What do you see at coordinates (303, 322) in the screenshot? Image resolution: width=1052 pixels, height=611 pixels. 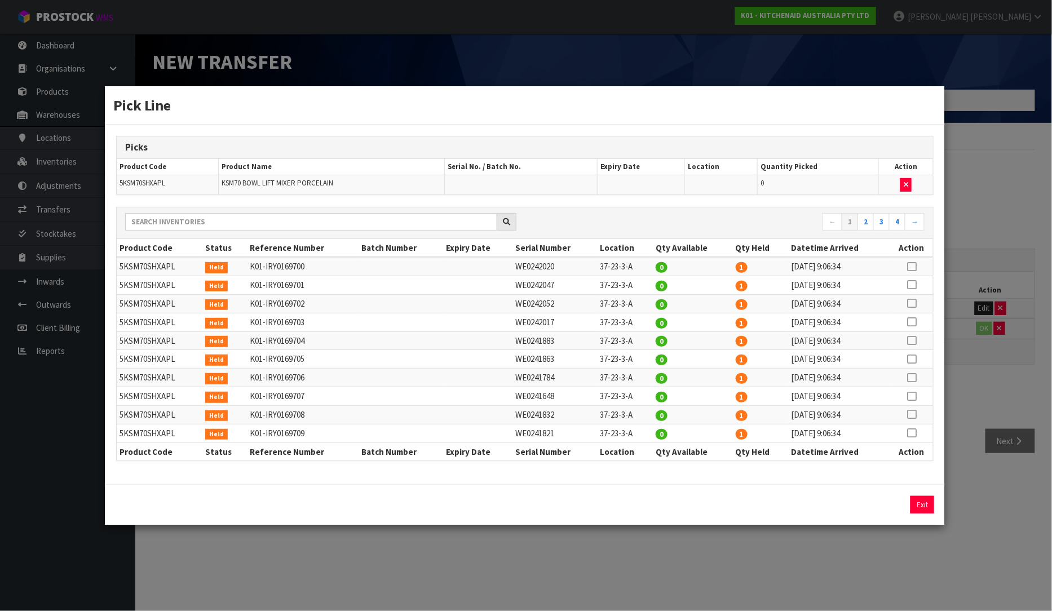 I see `td: K01-IRY0169703` at bounding box center [303, 322].